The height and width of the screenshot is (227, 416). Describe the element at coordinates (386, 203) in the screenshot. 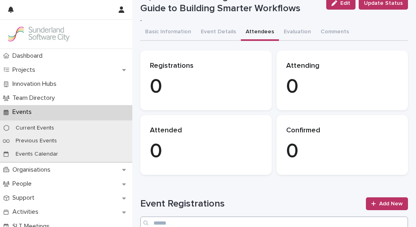

I see `a: Add New` at that location.